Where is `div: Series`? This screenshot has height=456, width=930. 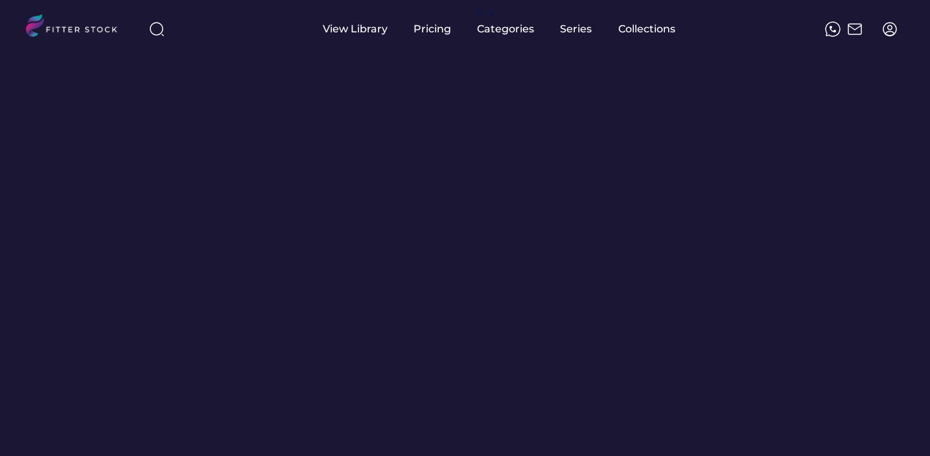 div: Series is located at coordinates (576, 29).